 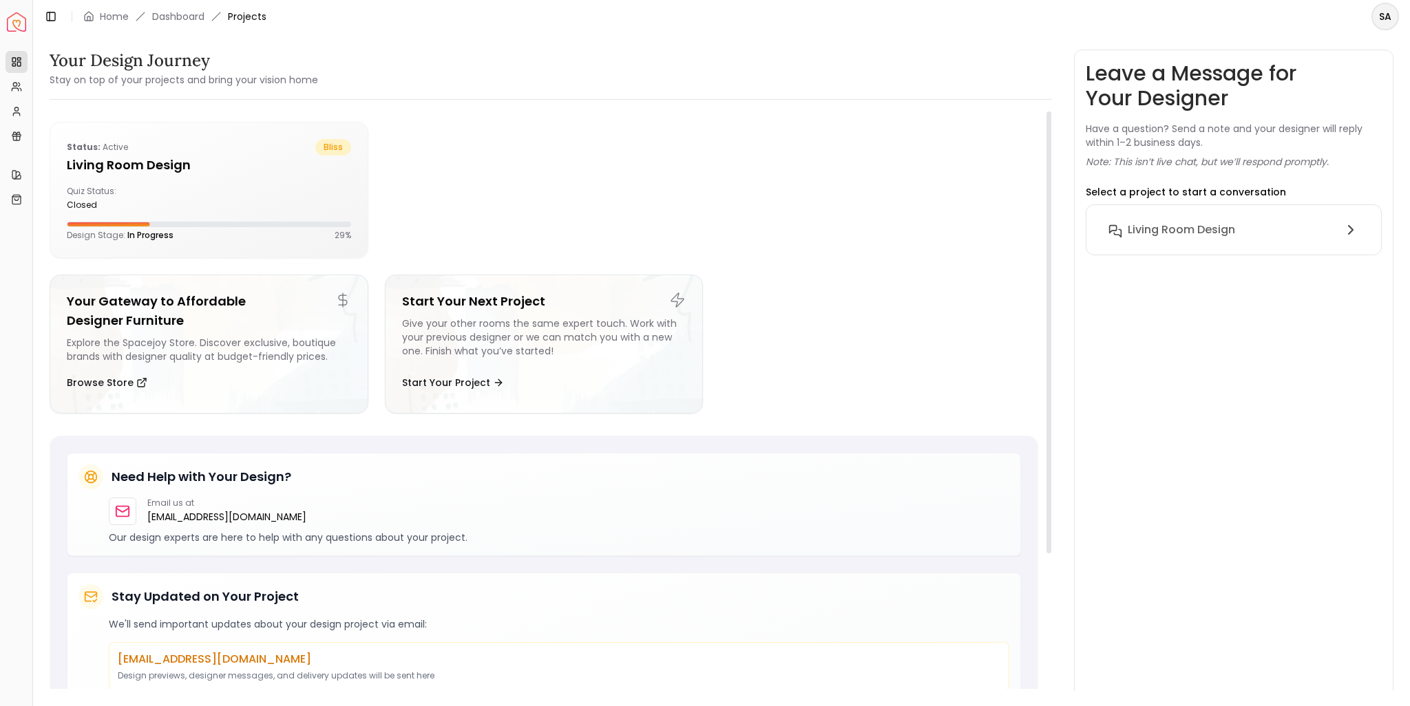 What do you see at coordinates (97, 147) in the screenshot?
I see `p: active` at bounding box center [97, 147].